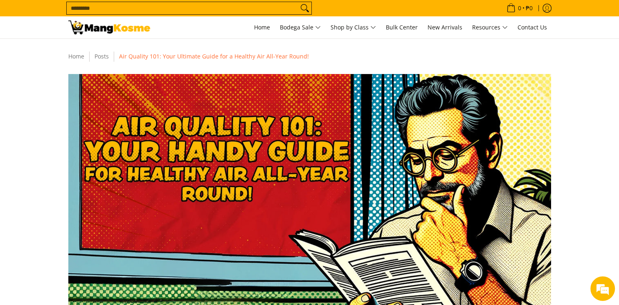  What do you see at coordinates (529, 8) in the screenshot?
I see `span: ₱0` at bounding box center [529, 8].